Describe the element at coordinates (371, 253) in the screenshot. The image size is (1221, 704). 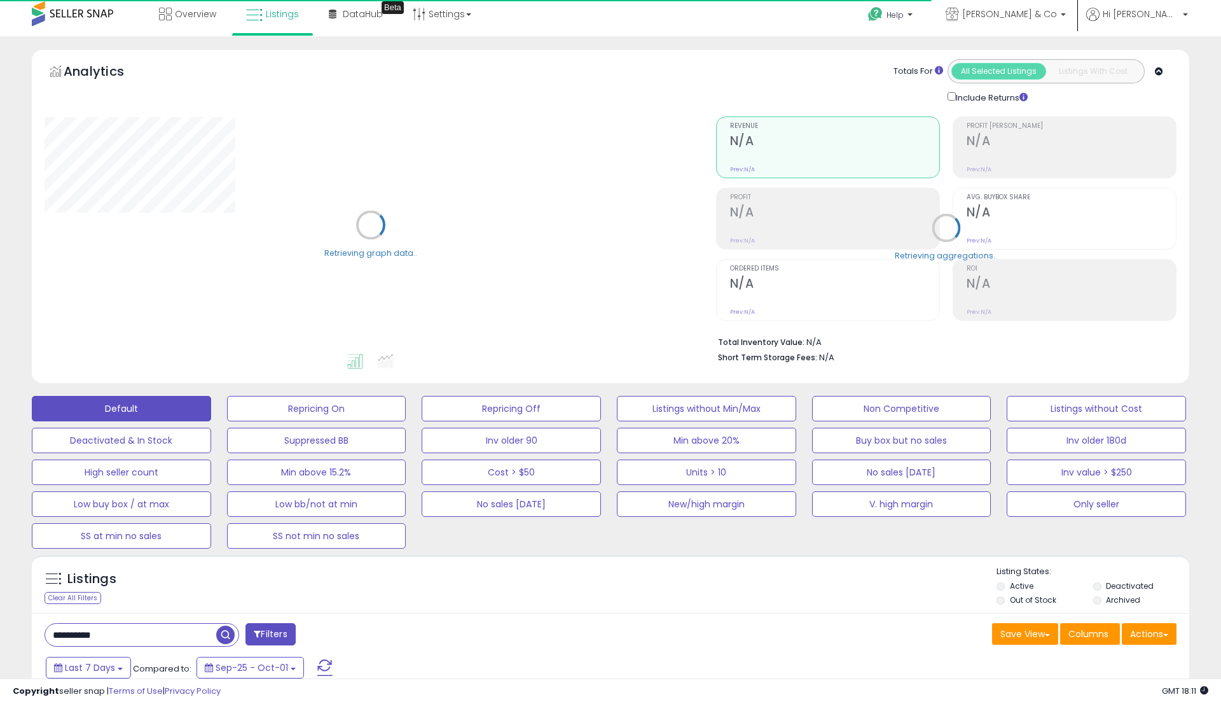
I see `div: Retrieving graph data..` at that location.